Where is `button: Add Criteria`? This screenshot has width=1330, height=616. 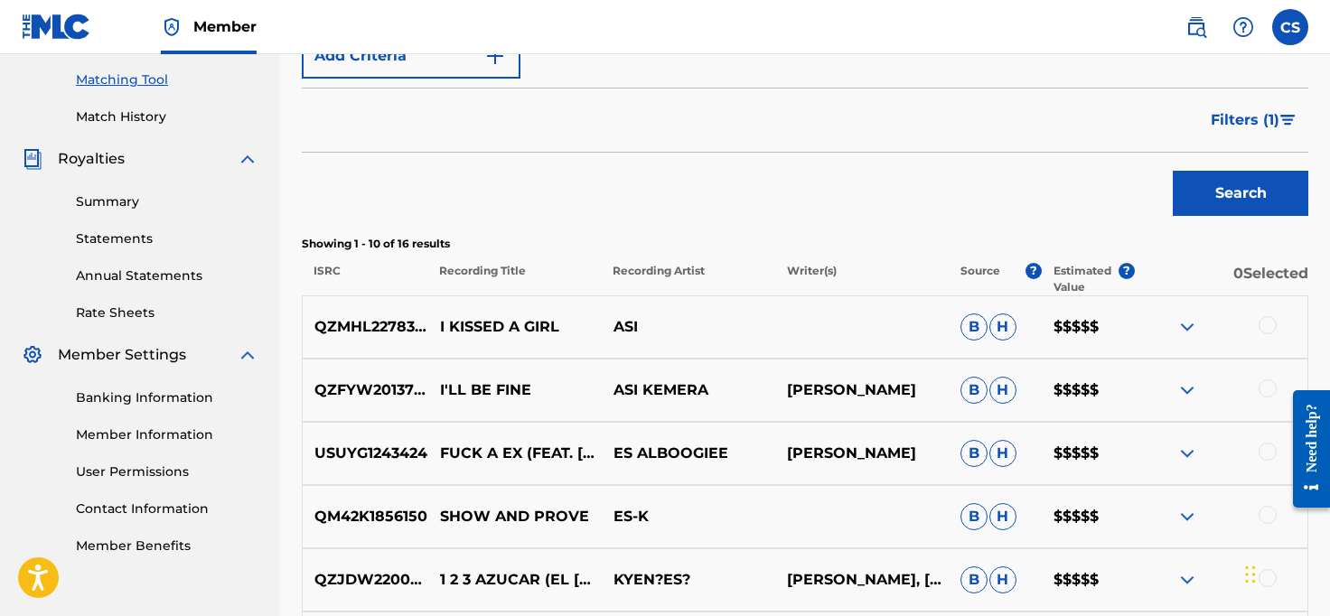
button: Add Criteria is located at coordinates (411, 56).